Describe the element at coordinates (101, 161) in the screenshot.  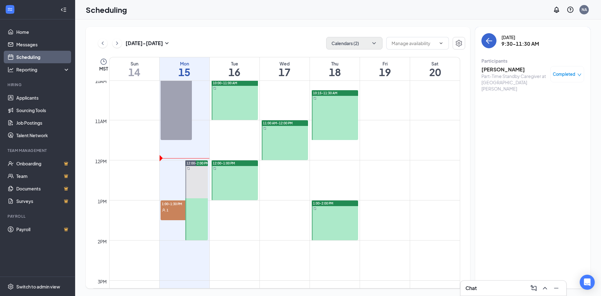
I see `div: 12pm` at that location.